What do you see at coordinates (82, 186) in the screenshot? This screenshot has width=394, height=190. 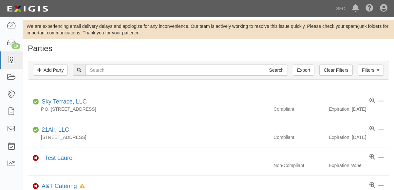 I see `i: In Default since 10/25/2023` at bounding box center [82, 186].